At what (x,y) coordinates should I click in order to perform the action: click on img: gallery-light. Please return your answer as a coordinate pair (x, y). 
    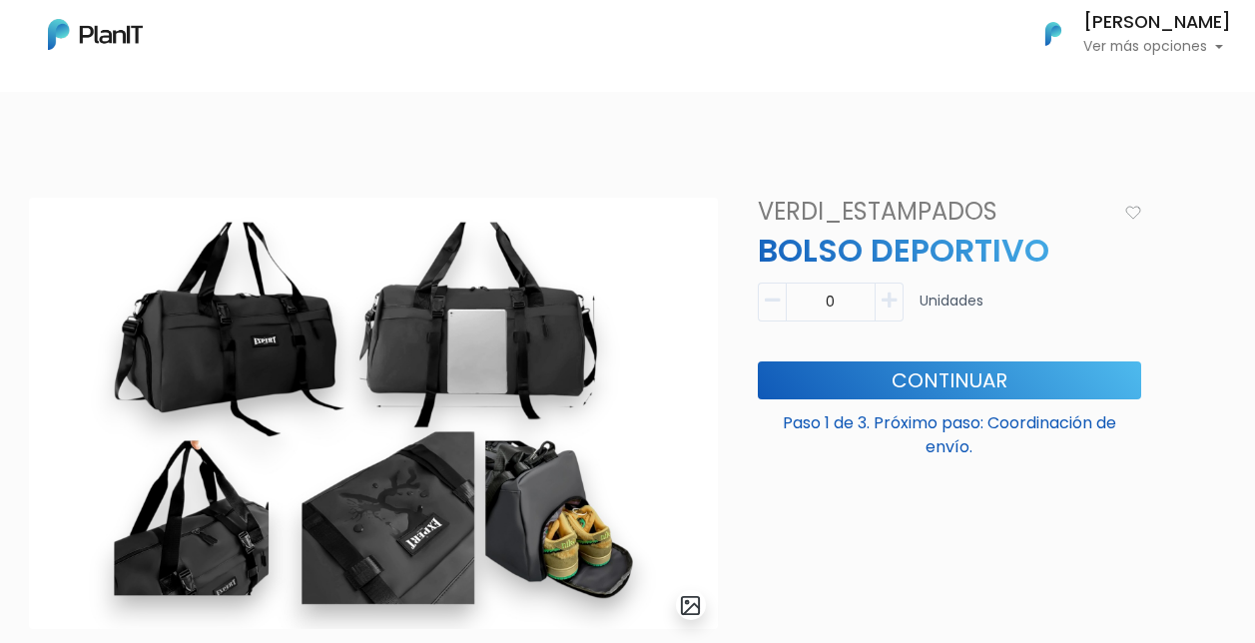
    Looking at the image, I should click on (690, 605).